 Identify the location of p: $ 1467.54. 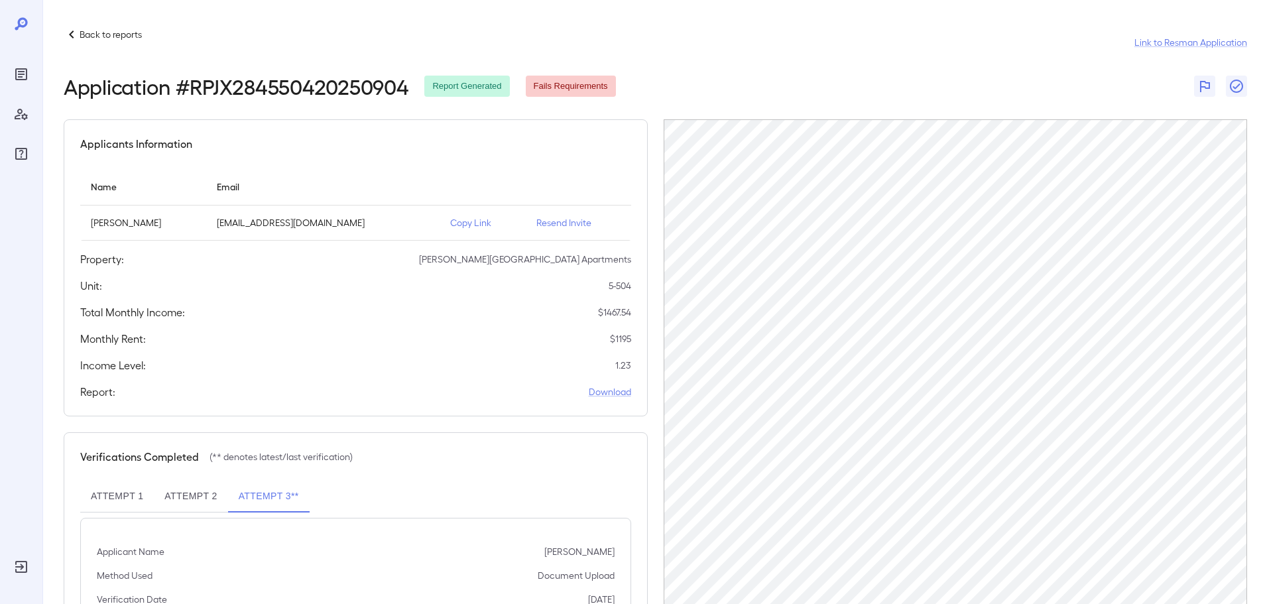
(614, 312).